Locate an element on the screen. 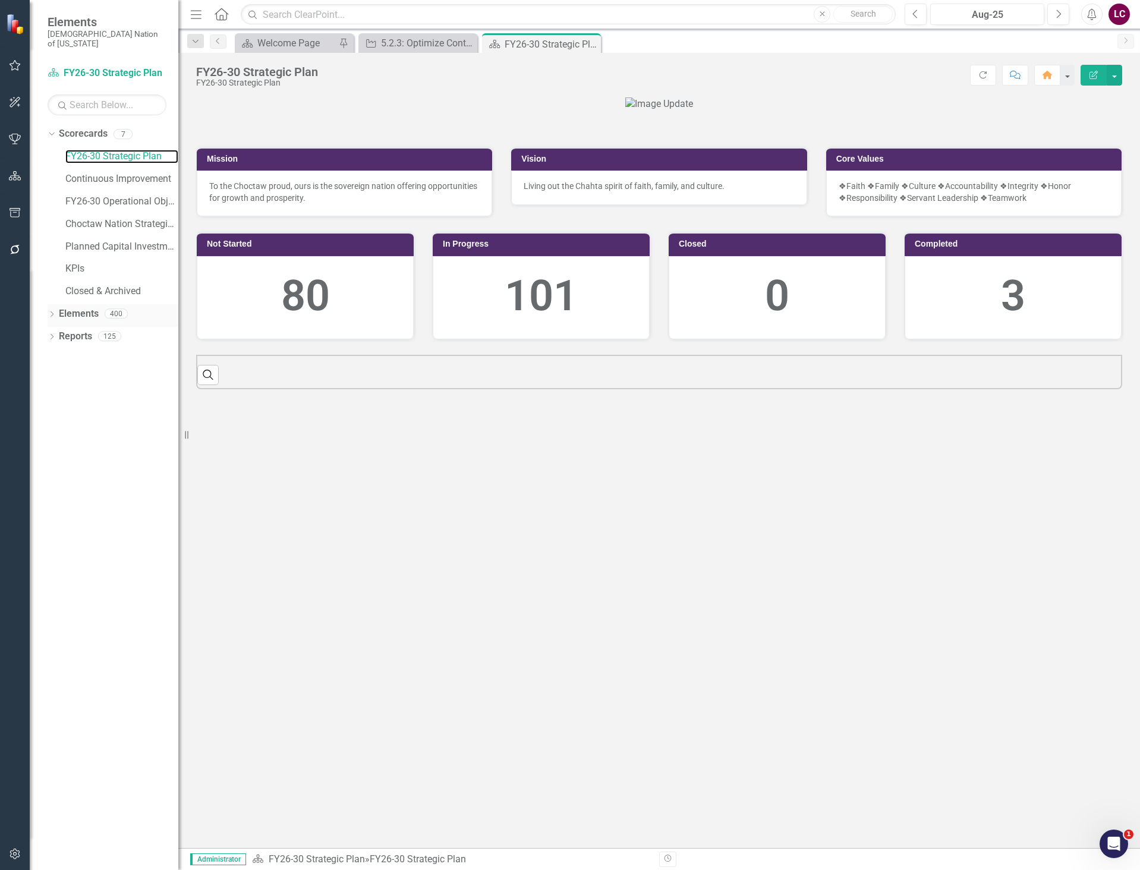 This screenshot has height=870, width=1140. div: Welcome Page is located at coordinates (297, 43).